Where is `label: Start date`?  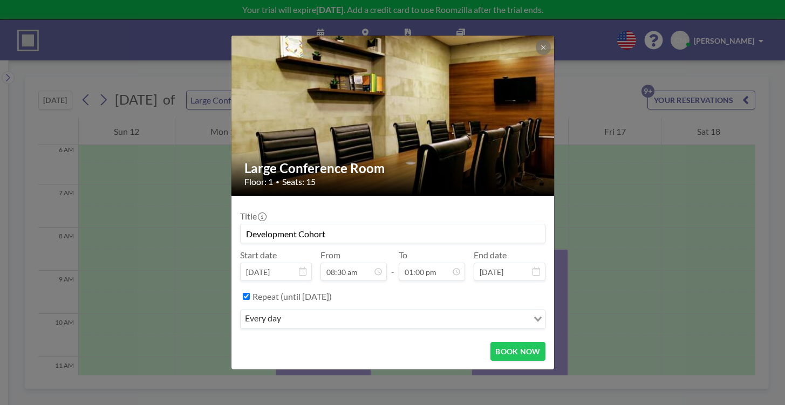 label: Start date is located at coordinates (259, 255).